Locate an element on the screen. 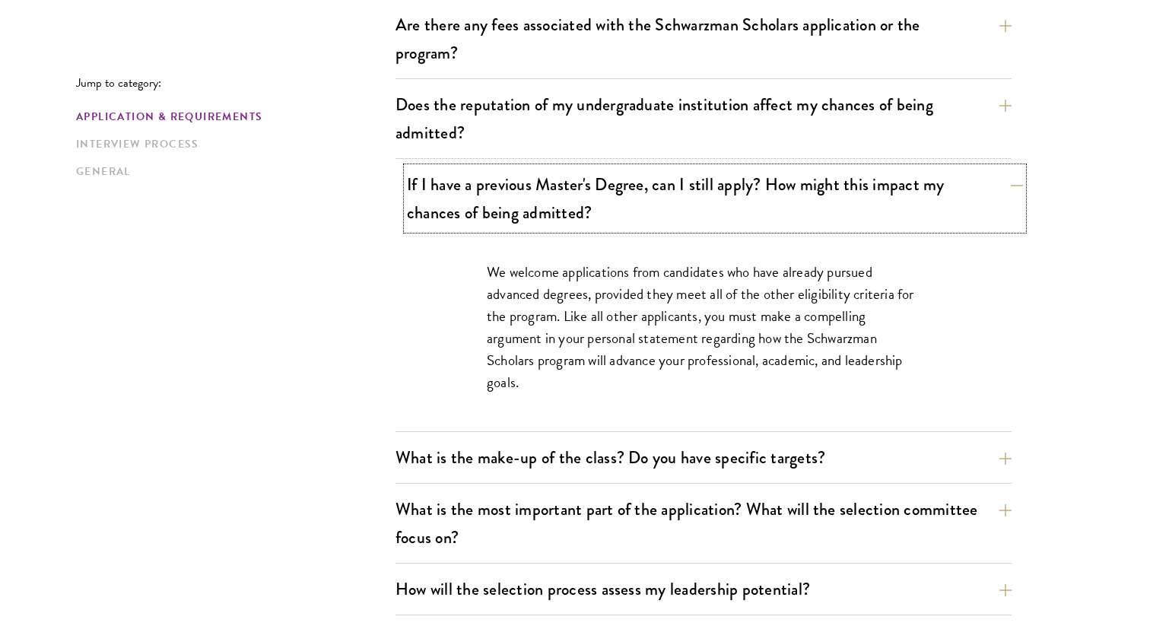  button: What is the most important part of the application? What will the selection committee focus on? is located at coordinates (703, 523).